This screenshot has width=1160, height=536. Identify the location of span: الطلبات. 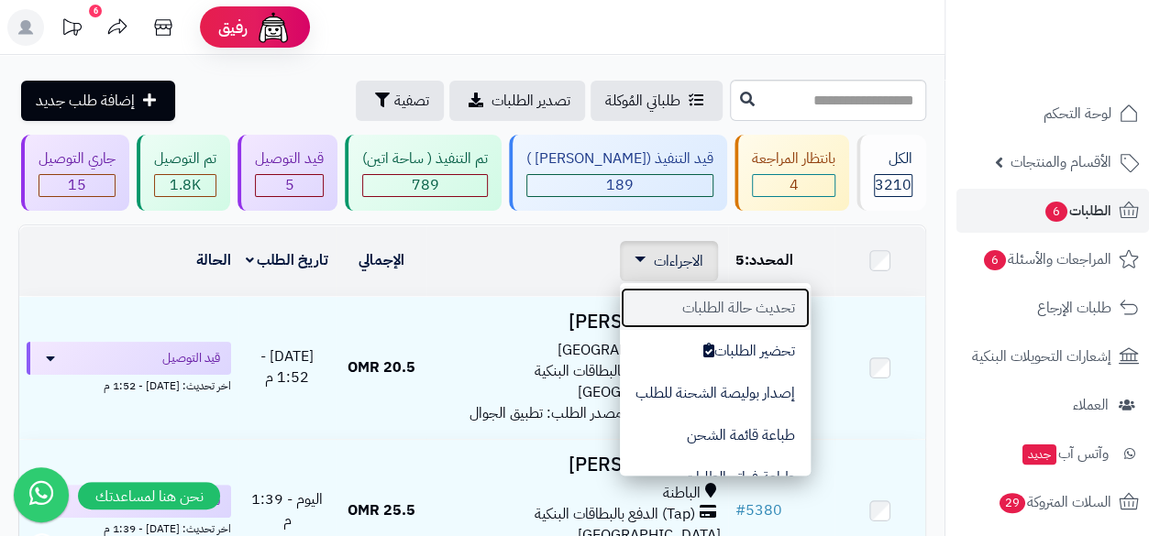
(1077, 211).